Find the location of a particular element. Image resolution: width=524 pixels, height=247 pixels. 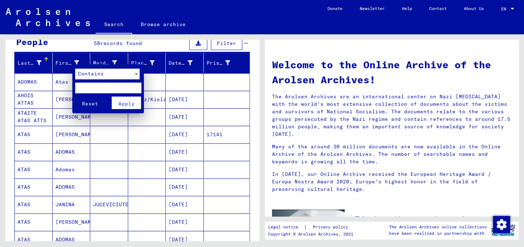

button: Reset is located at coordinates (90, 103).